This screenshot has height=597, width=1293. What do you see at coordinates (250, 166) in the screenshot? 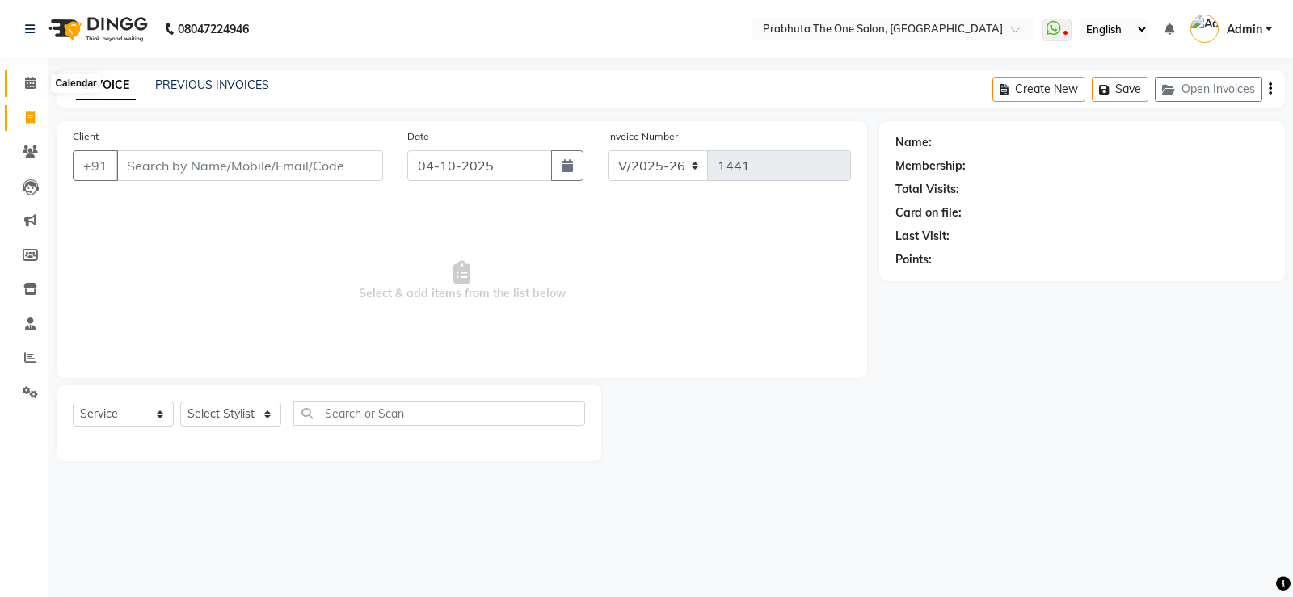
I see `input: Search by Name/Mobile/Email/Code` at bounding box center [250, 166].